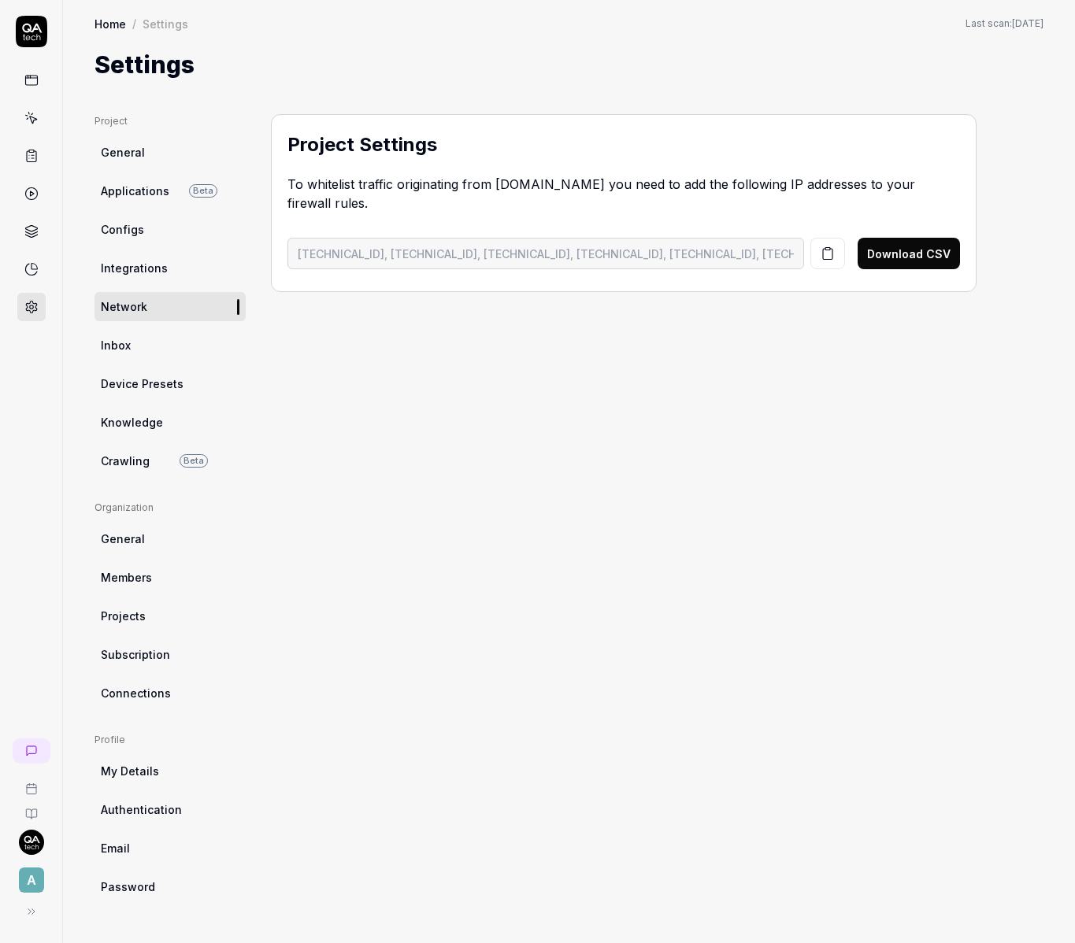  I want to click on a: Home, so click(110, 24).